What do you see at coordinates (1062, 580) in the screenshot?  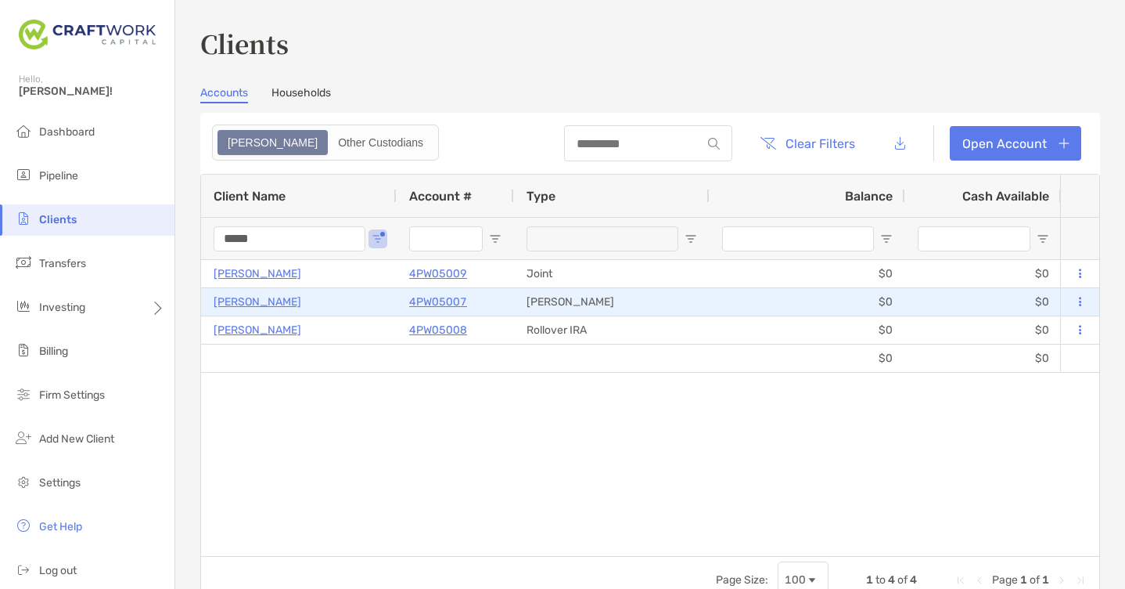 I see `div: Next Page` at bounding box center [1062, 580].